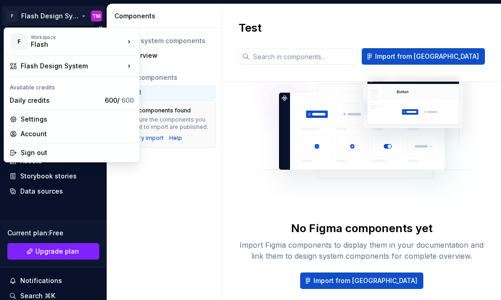 This screenshot has width=501, height=300. What do you see at coordinates (73, 66) in the screenshot?
I see `div: Flash Design System` at bounding box center [73, 66].